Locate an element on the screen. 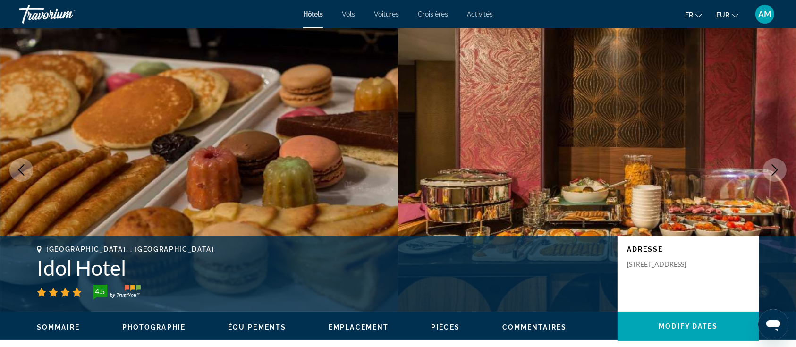  span: Commentaires is located at coordinates (535, 327).